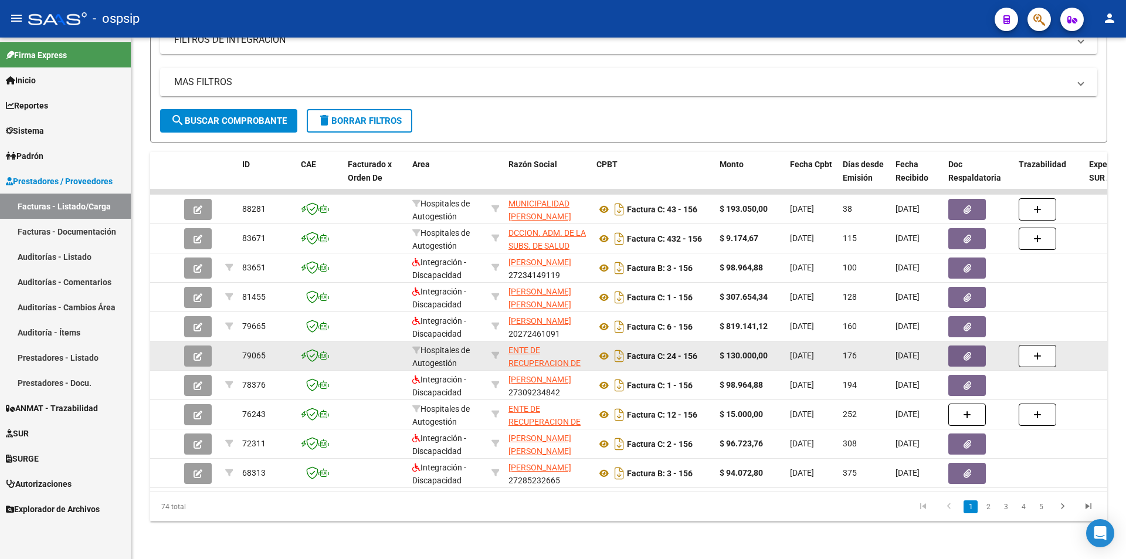  Describe the element at coordinates (548, 239) in the screenshot. I see `div: 30707519378` at that location.